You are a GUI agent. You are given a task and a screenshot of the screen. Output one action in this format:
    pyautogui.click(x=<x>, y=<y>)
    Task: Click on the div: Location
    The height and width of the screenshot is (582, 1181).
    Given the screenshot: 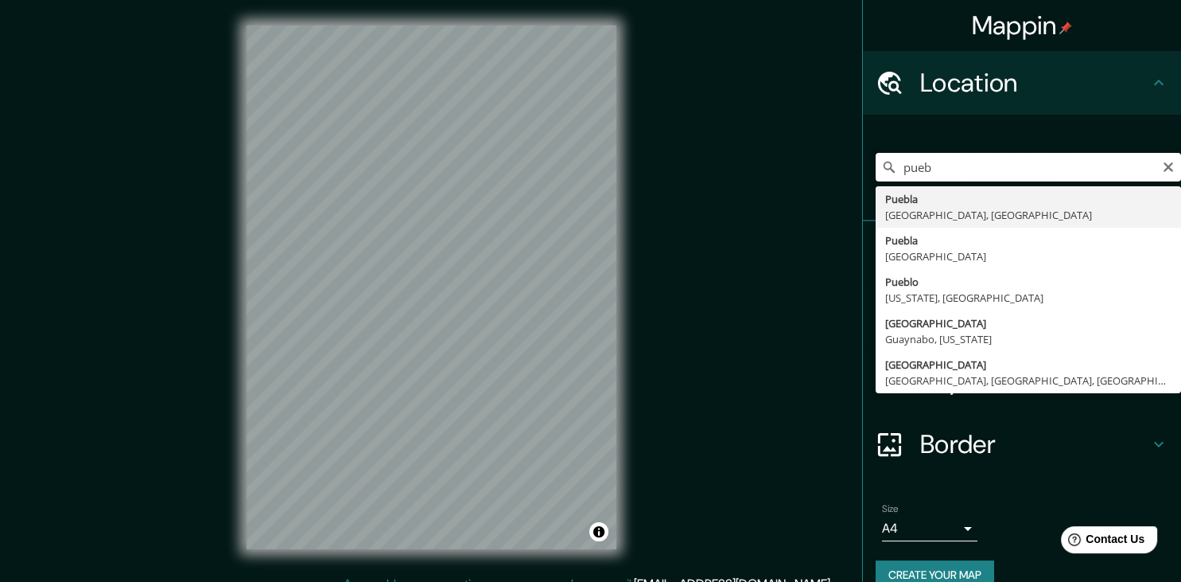 What is the action you would take?
    pyautogui.click(x=1022, y=83)
    